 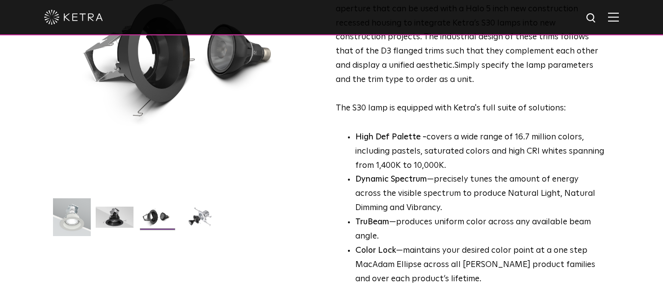 What do you see at coordinates (372, 222) in the screenshot?
I see `strong: TruBeam` at bounding box center [372, 222].